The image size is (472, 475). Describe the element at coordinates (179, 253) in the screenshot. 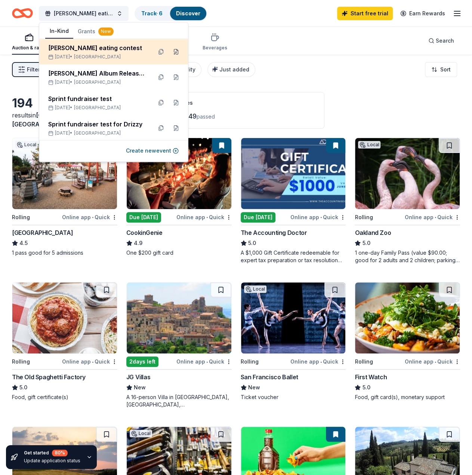

I see `div: One $200 gift card` at that location.